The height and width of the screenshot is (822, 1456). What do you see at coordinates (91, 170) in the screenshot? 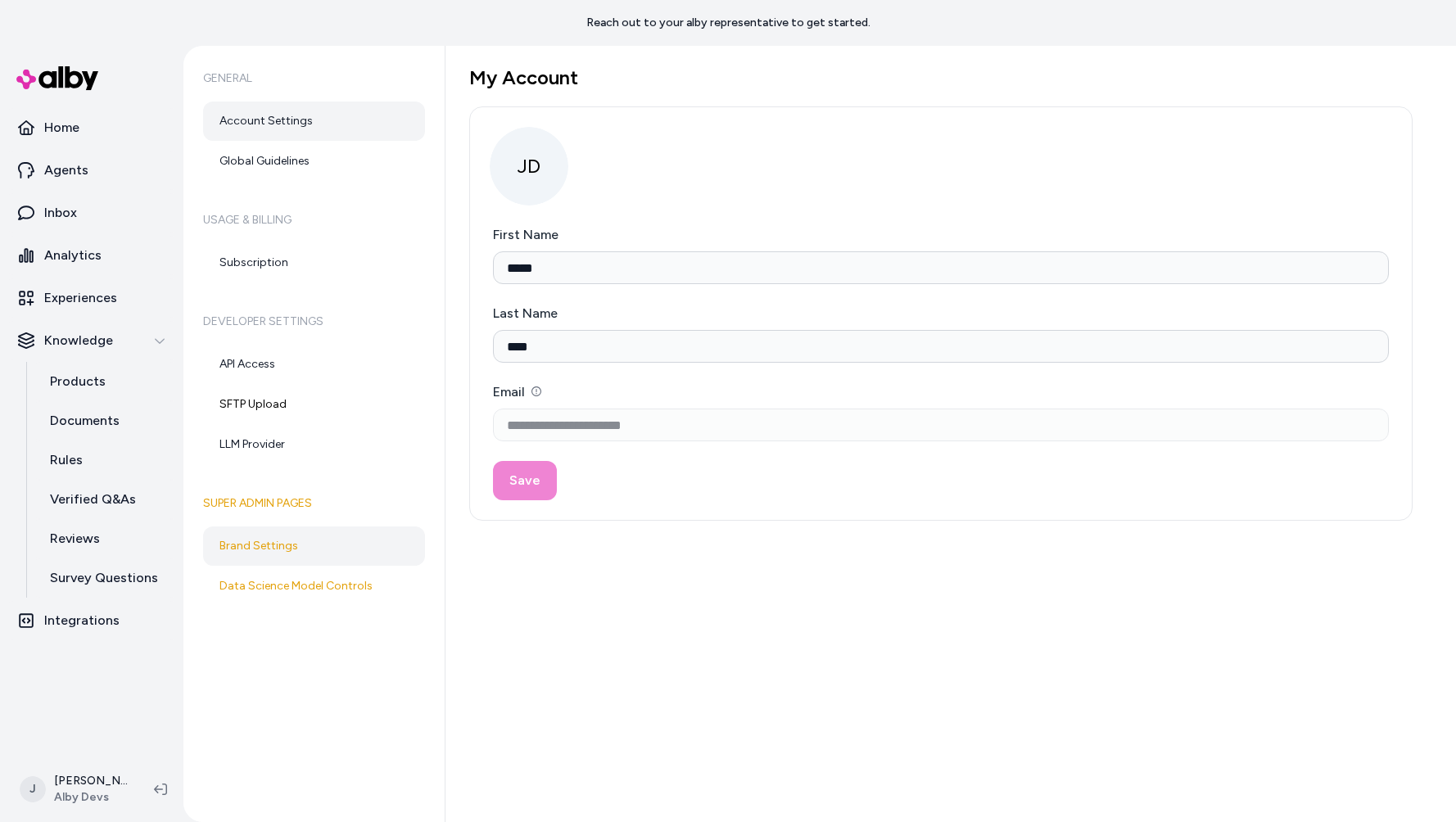
I see `a: Agents` at bounding box center [91, 170].